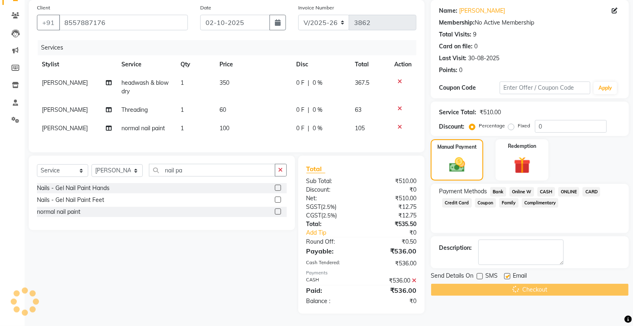  Describe the element at coordinates (48, 23) in the screenshot. I see `button: +91` at that location.